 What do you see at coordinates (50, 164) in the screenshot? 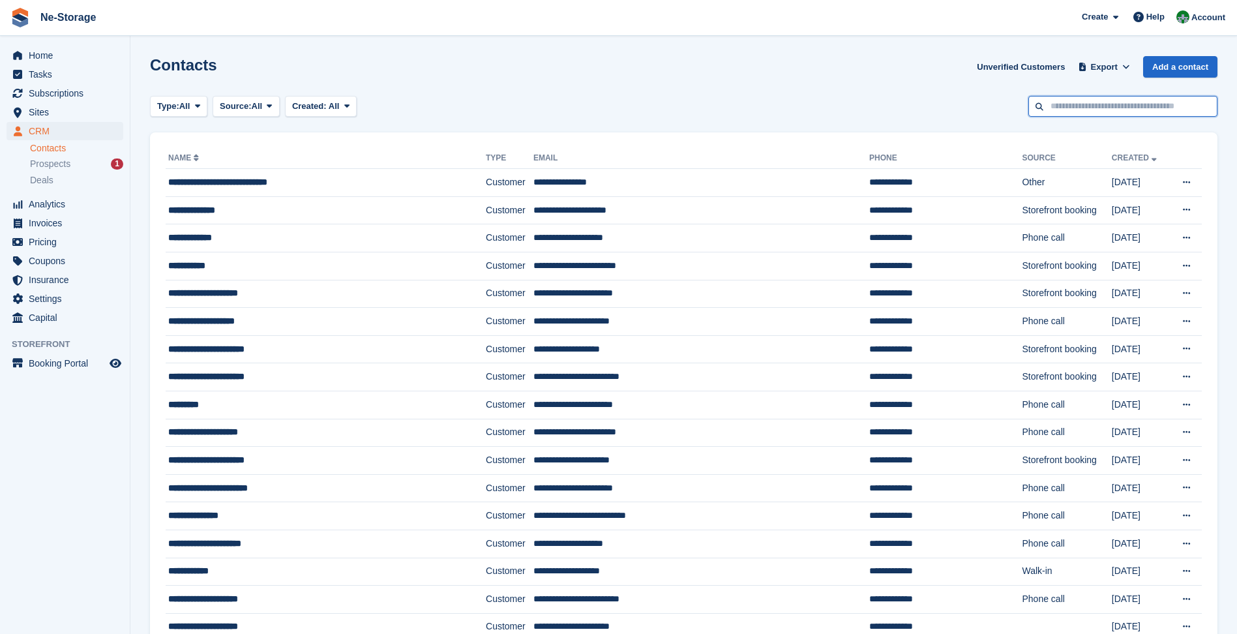
I see `span: Prospects` at bounding box center [50, 164].